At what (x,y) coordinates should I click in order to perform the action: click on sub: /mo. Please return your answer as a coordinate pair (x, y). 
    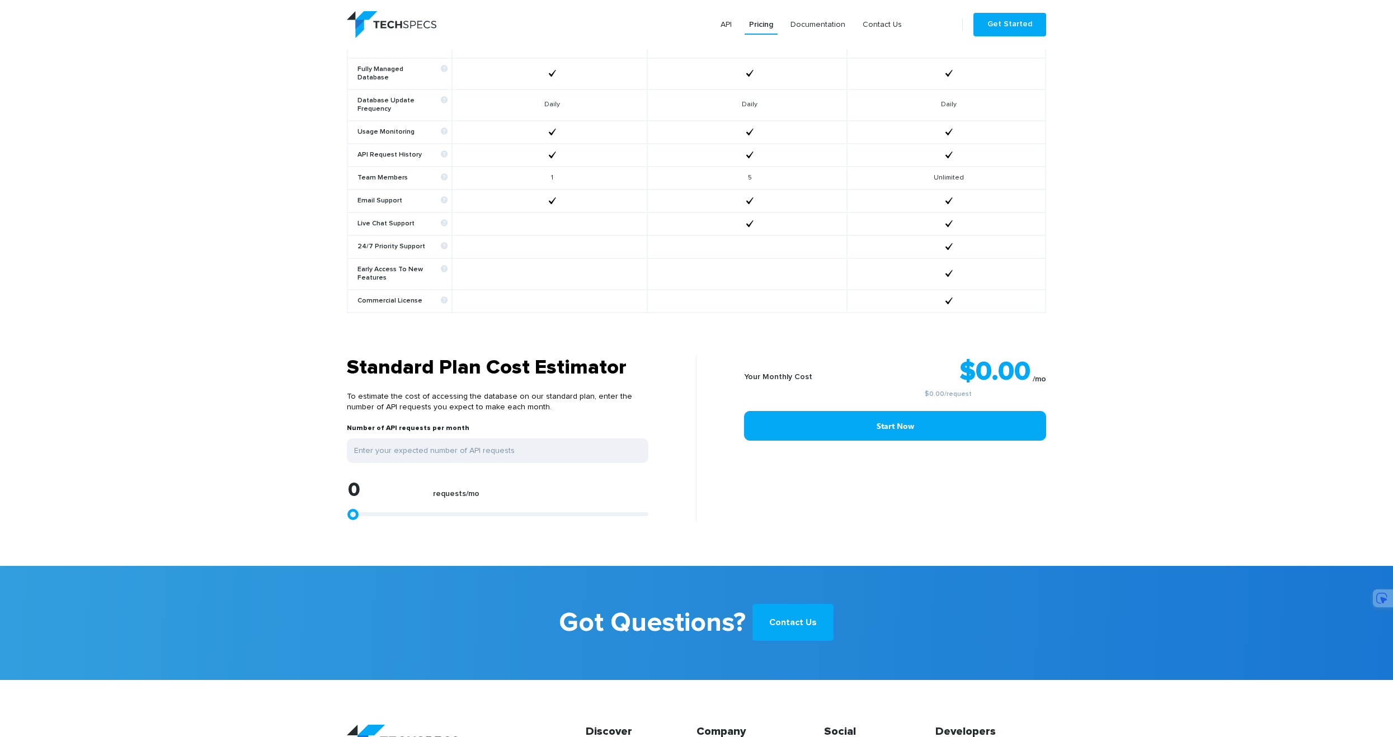
    Looking at the image, I should click on (1040, 379).